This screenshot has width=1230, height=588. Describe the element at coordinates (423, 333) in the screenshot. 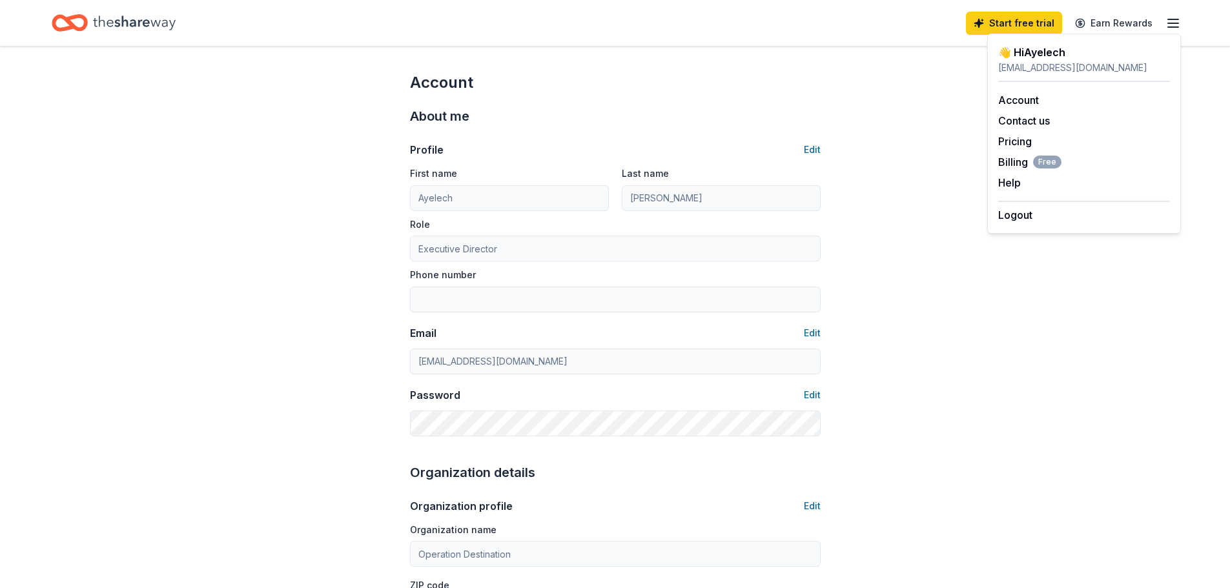

I see `div: Email` at that location.